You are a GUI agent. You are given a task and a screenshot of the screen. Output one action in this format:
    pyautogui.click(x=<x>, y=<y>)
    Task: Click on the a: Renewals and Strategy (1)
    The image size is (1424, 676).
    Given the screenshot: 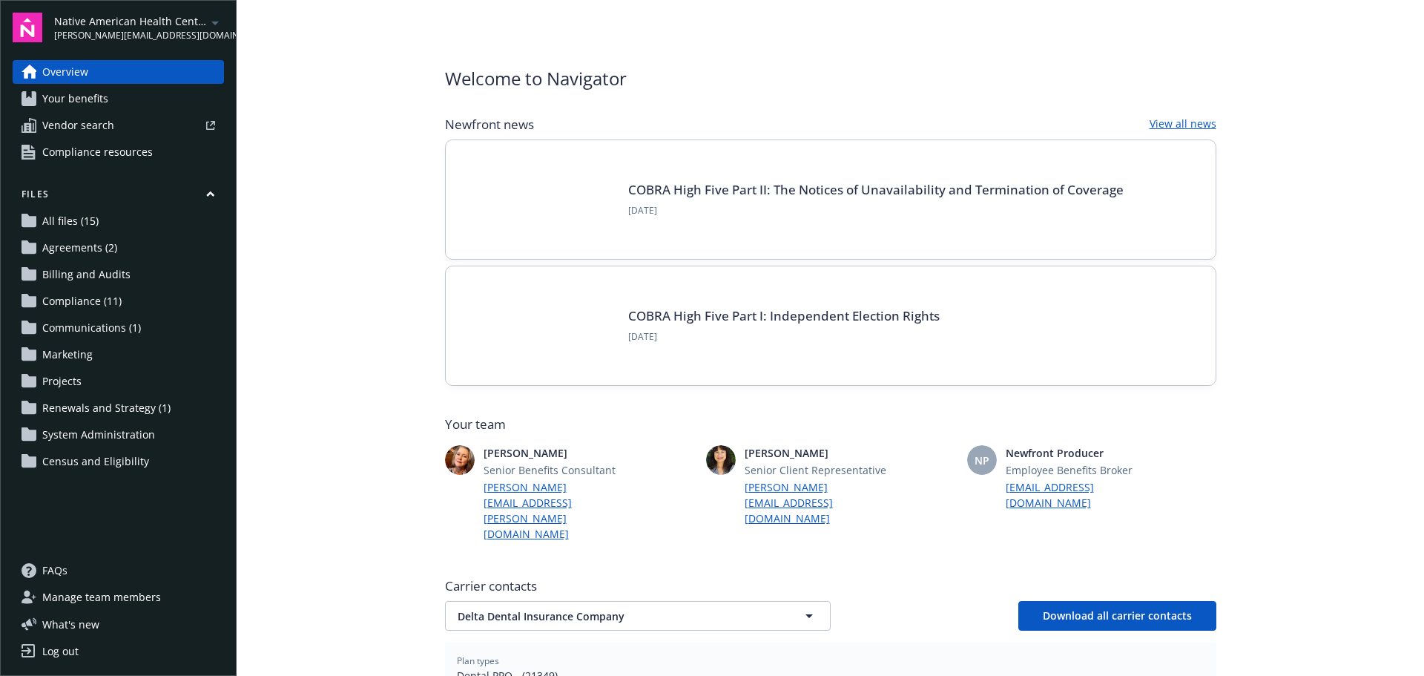 What is the action you would take?
    pyautogui.click(x=118, y=408)
    